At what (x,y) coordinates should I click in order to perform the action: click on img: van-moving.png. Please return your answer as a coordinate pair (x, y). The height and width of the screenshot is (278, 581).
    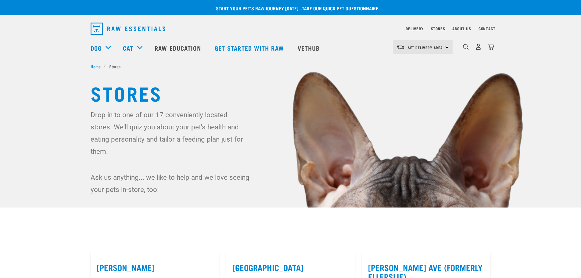
    Looking at the image, I should click on (401, 47).